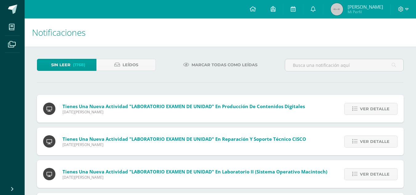  What do you see at coordinates (365, 12) in the screenshot?
I see `span: Mi Perfil` at bounding box center [365, 12].